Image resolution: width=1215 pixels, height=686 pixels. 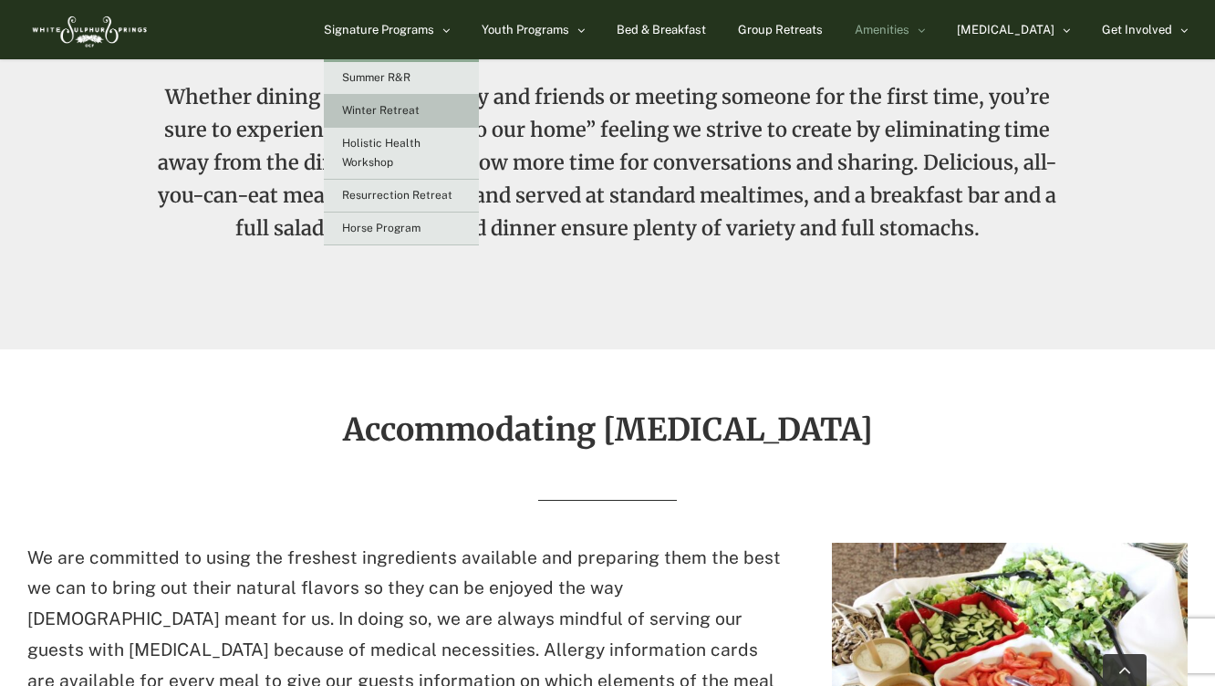 I want to click on a: Holistic Health Workshop, so click(x=401, y=153).